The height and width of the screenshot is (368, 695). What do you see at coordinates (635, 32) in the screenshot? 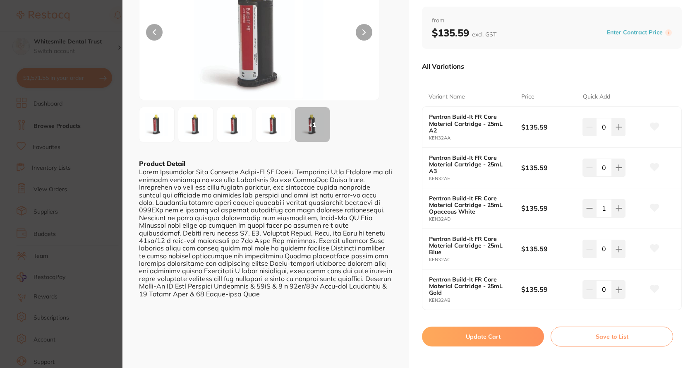
I see `button: Enter Contract Price` at bounding box center [635, 32].